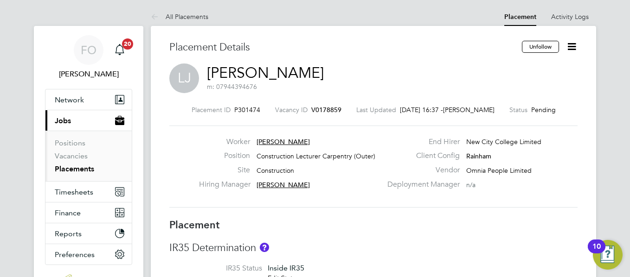  Describe the element at coordinates (69, 100) in the screenshot. I see `span: Network` at that location.